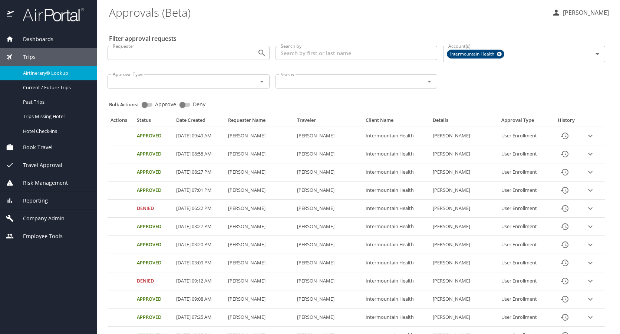  Describe the element at coordinates (38, 165) in the screenshot. I see `span: Travel Approval` at that location.